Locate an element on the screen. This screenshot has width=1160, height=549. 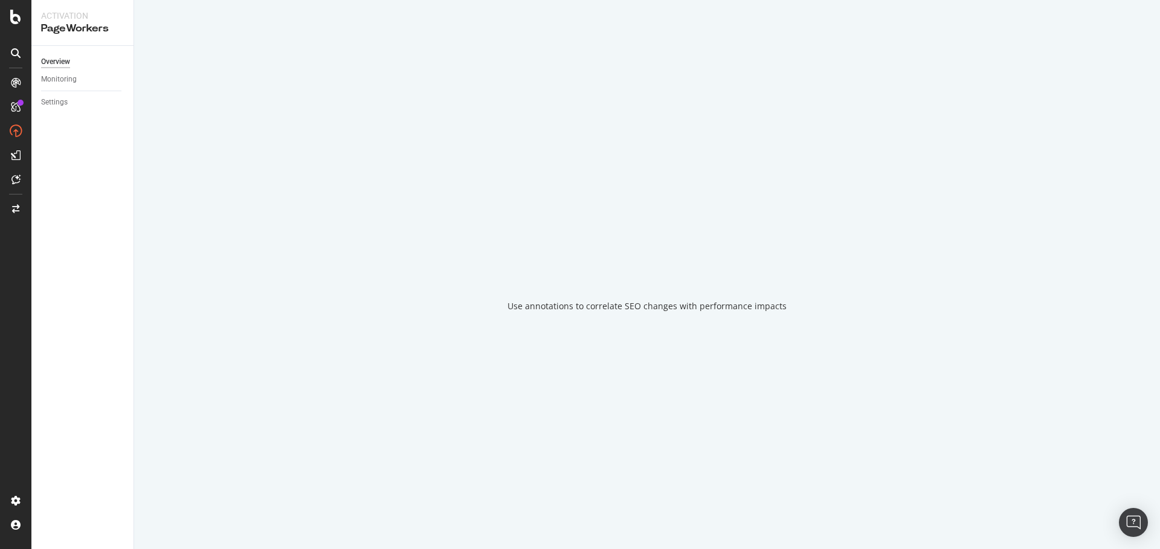
div: Use annotations to correlate SEO changes with performance impacts is located at coordinates (647, 306).